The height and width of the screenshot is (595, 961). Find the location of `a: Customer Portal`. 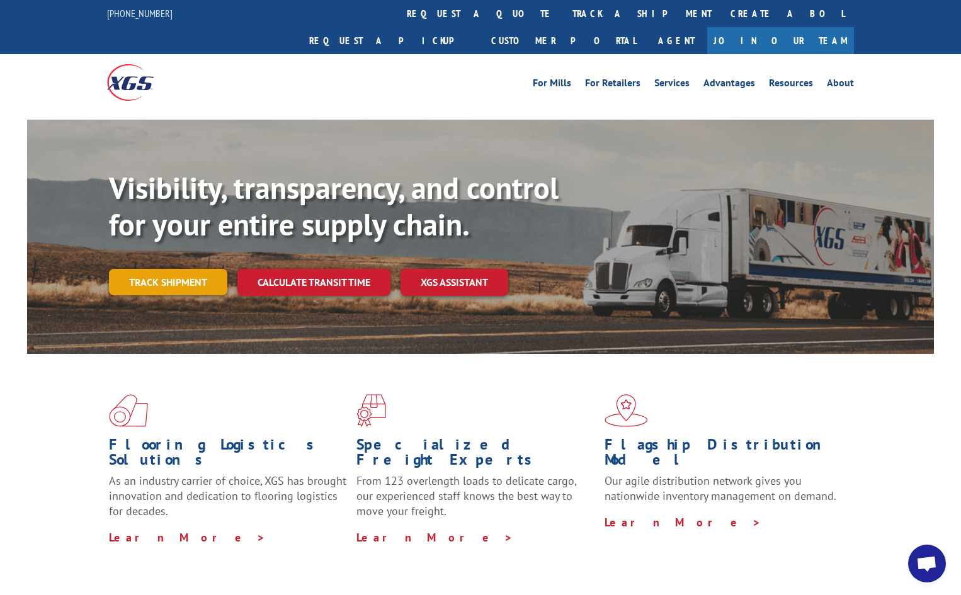

a: Customer Portal is located at coordinates (563, 40).